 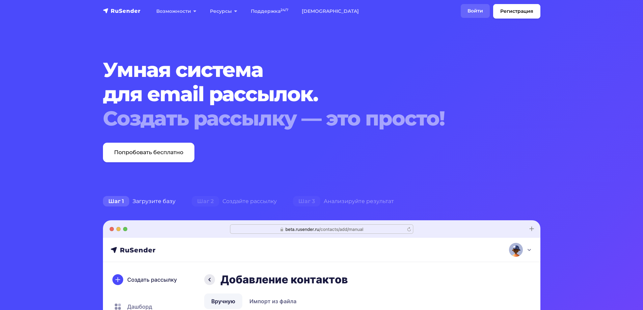 I want to click on div: Загрузите базу, so click(x=139, y=201).